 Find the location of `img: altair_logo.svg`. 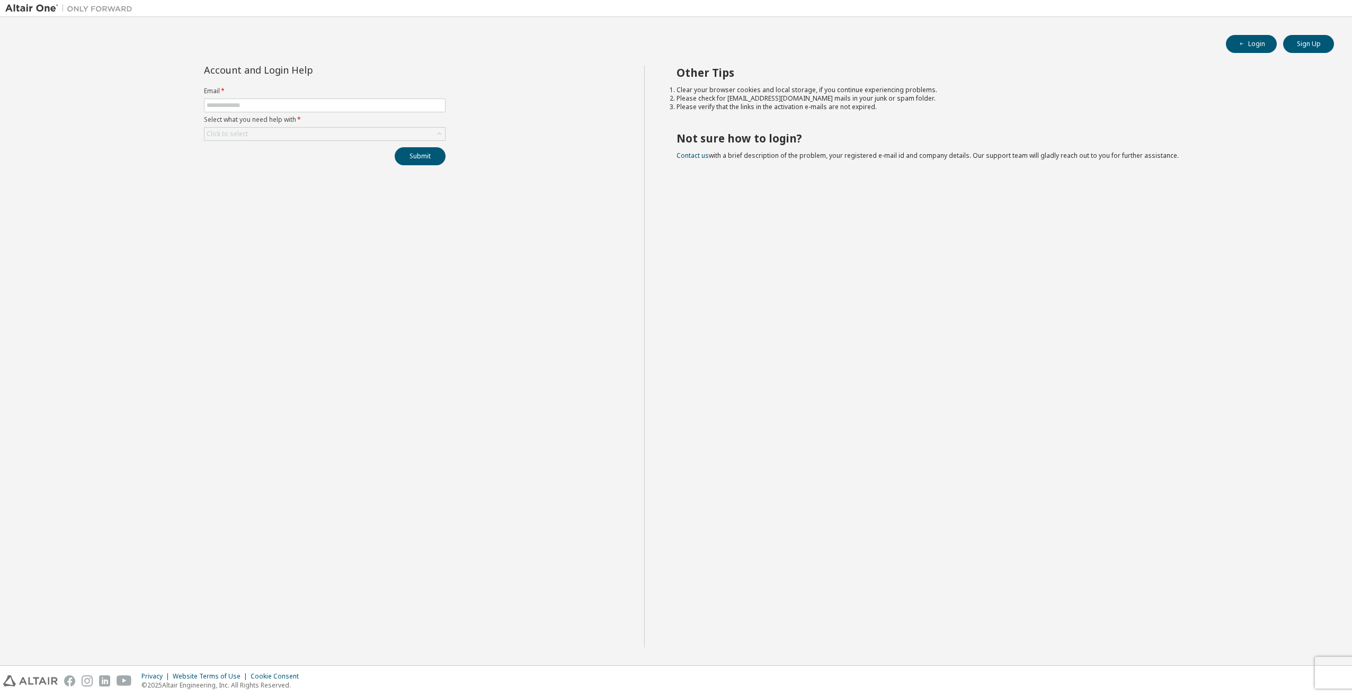

img: altair_logo.svg is located at coordinates (30, 681).